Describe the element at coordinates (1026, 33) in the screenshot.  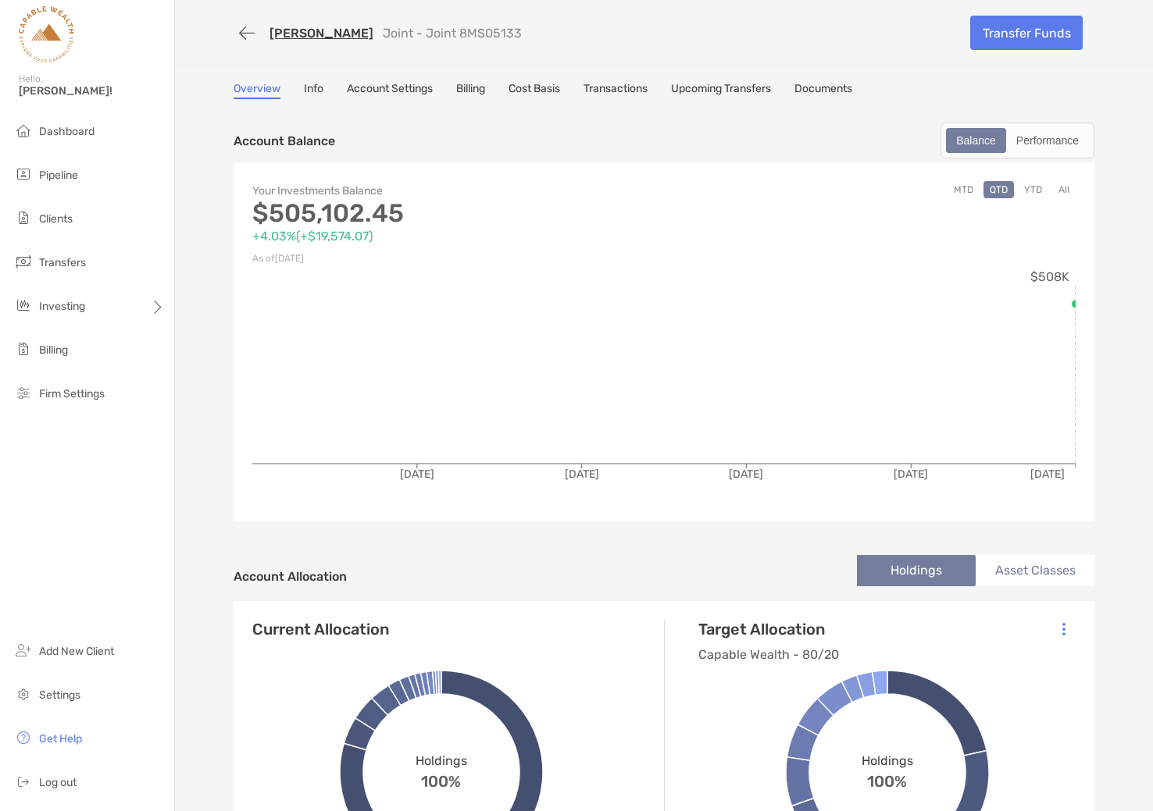
I see `a: Transfer Funds` at that location.